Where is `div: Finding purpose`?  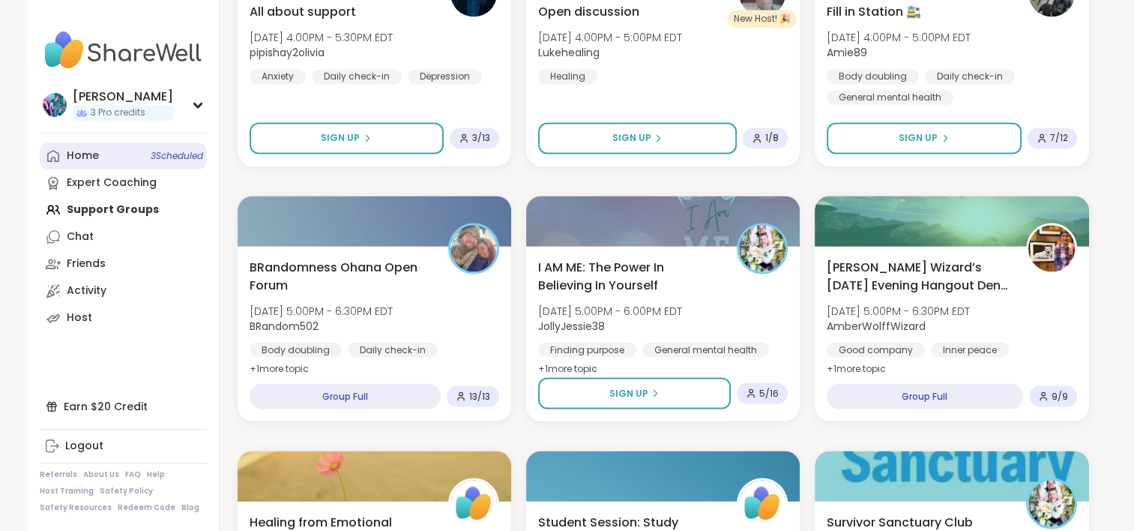
div: Finding purpose is located at coordinates (587, 349).